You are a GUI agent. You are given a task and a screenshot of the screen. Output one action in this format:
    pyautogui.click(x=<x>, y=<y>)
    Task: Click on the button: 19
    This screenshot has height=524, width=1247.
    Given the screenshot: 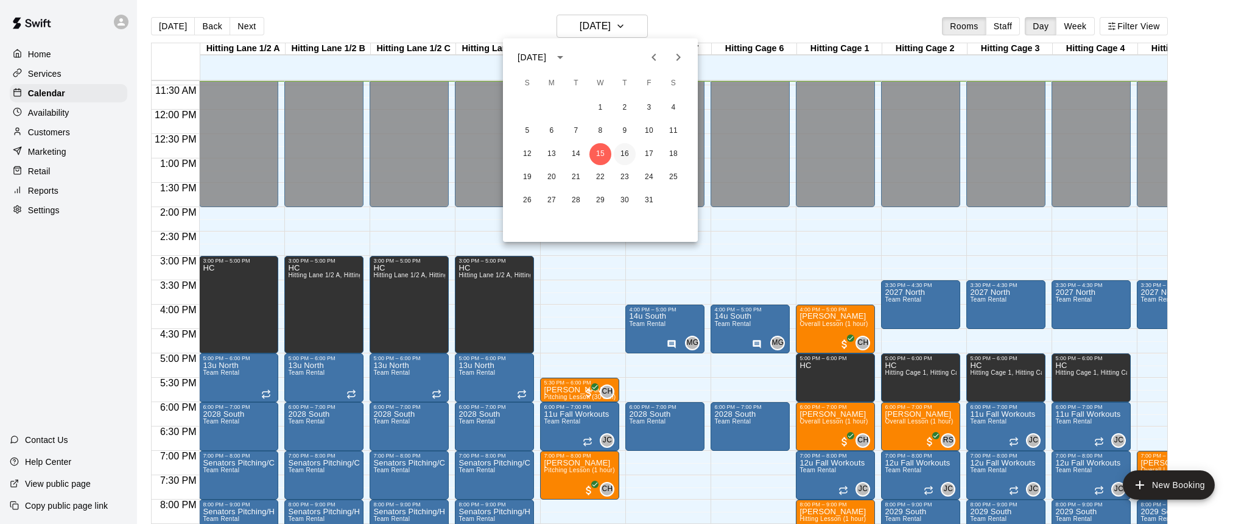 What is the action you would take?
    pyautogui.click(x=527, y=177)
    